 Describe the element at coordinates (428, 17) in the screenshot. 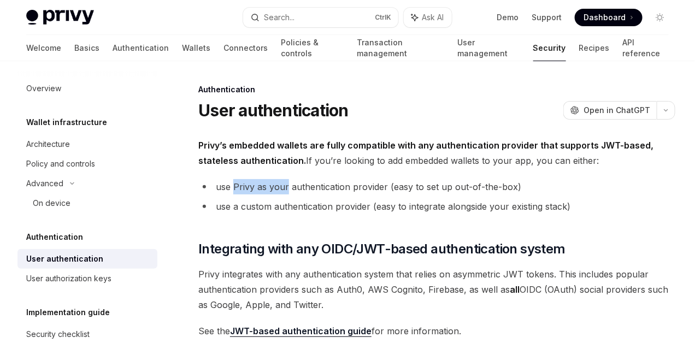

I see `button: Ask AI` at that location.